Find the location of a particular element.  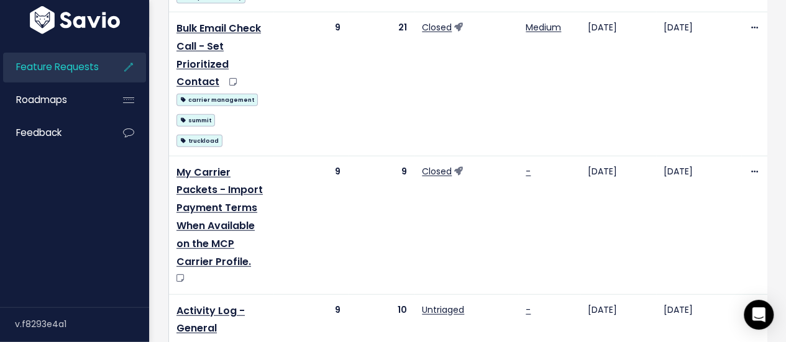

div: Open Intercom Messenger is located at coordinates (759, 315).